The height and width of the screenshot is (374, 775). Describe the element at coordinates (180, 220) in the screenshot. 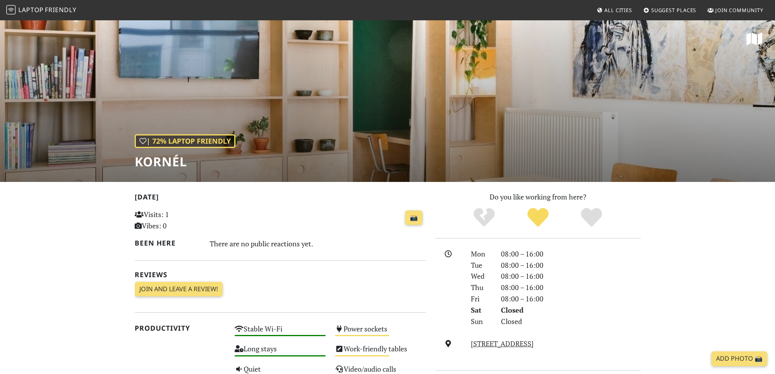

I see `p: Visits: 1 Vibes: 0` at that location.